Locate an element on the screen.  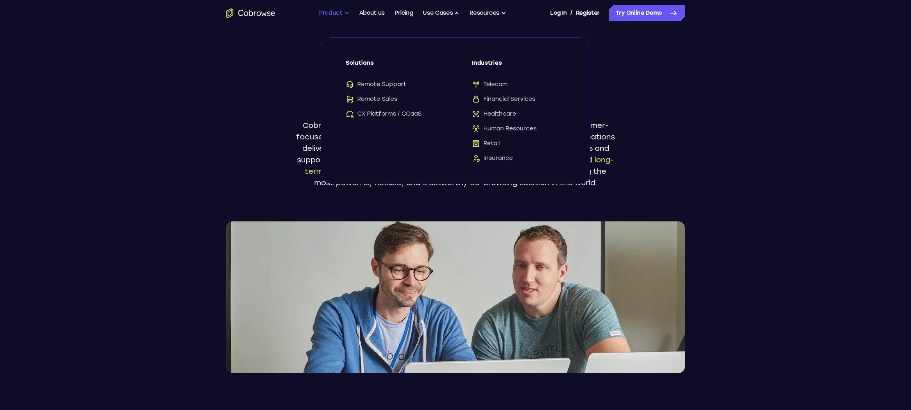
span: Retail is located at coordinates (486, 143).